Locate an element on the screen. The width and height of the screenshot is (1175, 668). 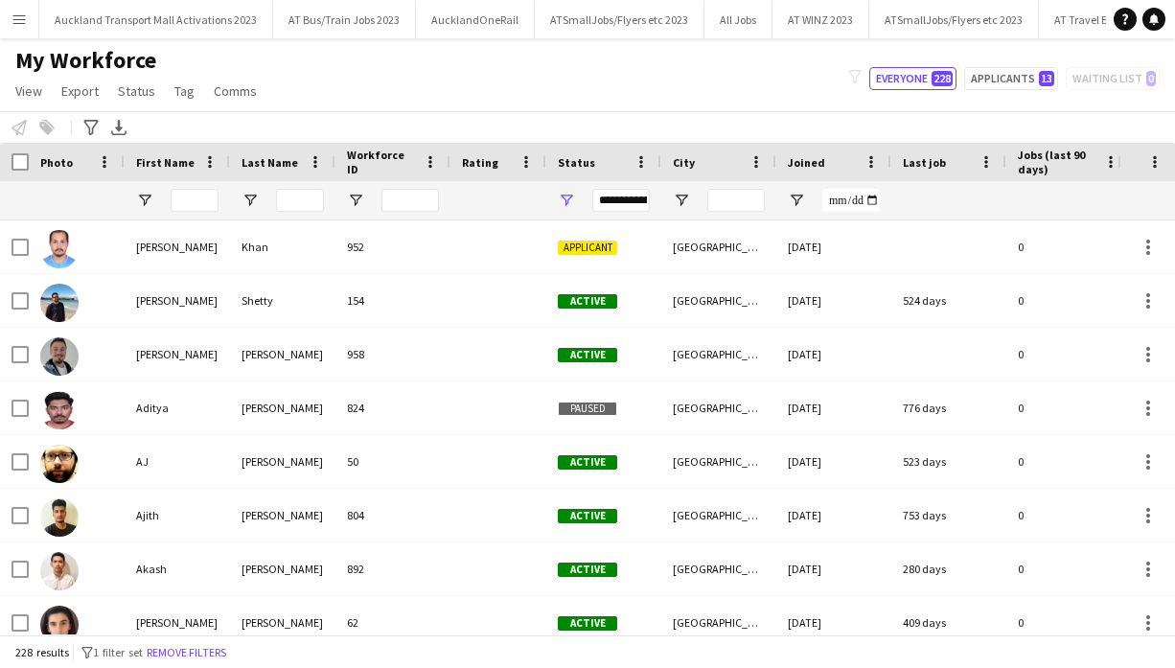
app-action-btn: Advanced filters is located at coordinates (91, 127).